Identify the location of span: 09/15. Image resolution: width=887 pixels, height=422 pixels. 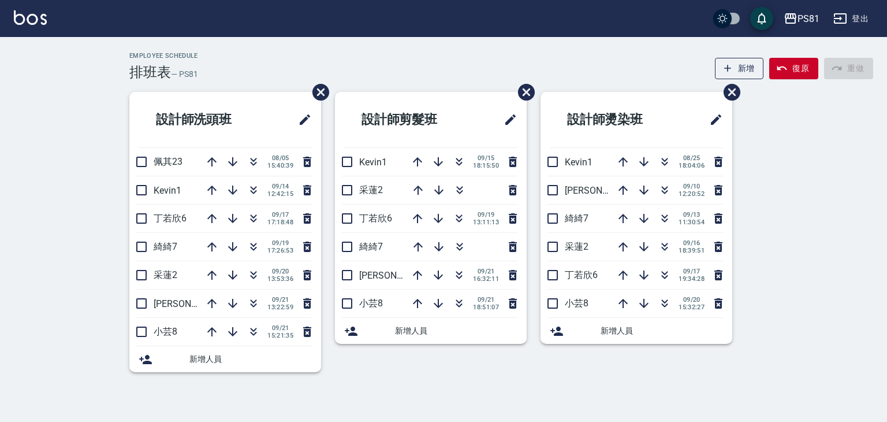
(486, 158).